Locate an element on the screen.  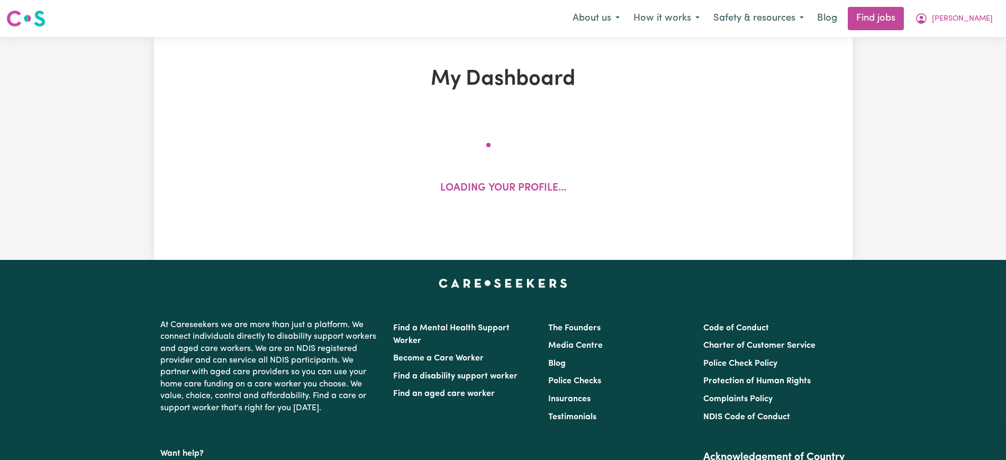
a: Careseekers home page is located at coordinates (503, 283).